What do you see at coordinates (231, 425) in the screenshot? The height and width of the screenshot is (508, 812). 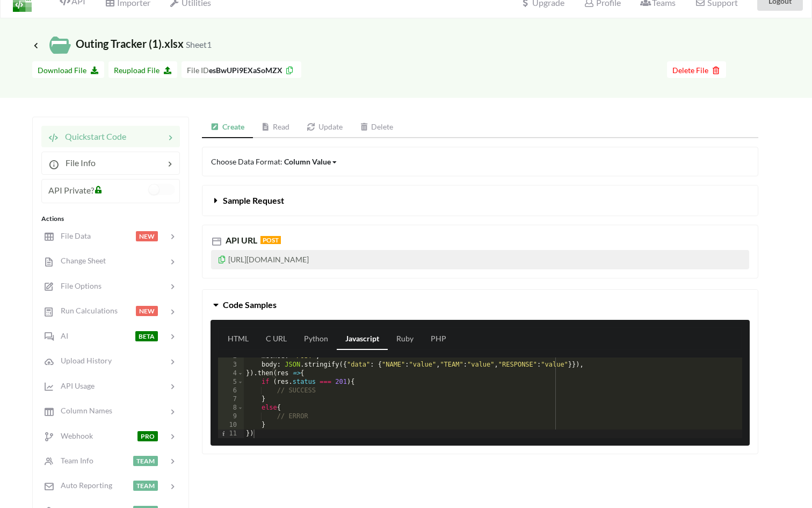 I see `div: 10` at bounding box center [231, 425].